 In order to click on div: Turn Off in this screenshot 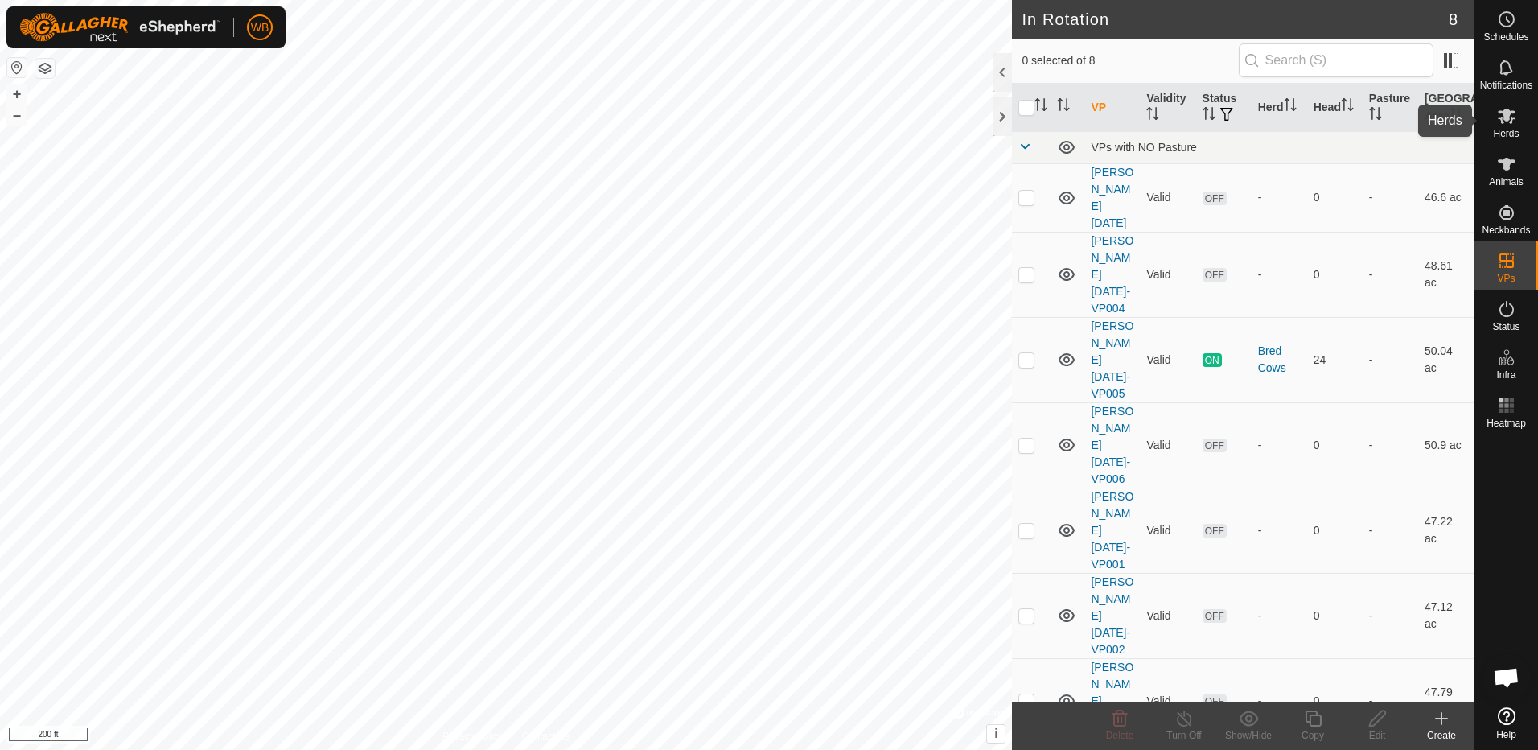, I will do `click(1184, 735)`.